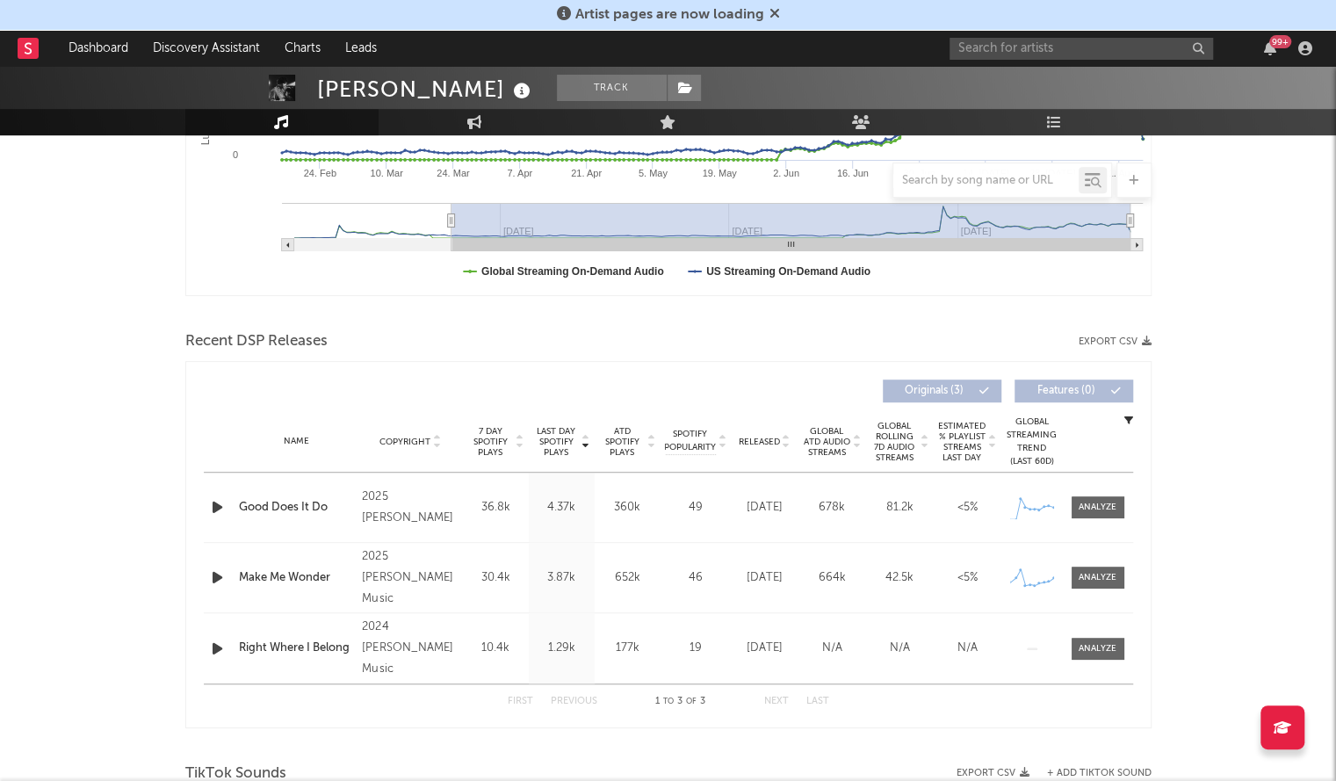 This screenshot has height=781, width=1336. Describe the element at coordinates (691, 701) in the screenshot. I see `span: of` at that location.